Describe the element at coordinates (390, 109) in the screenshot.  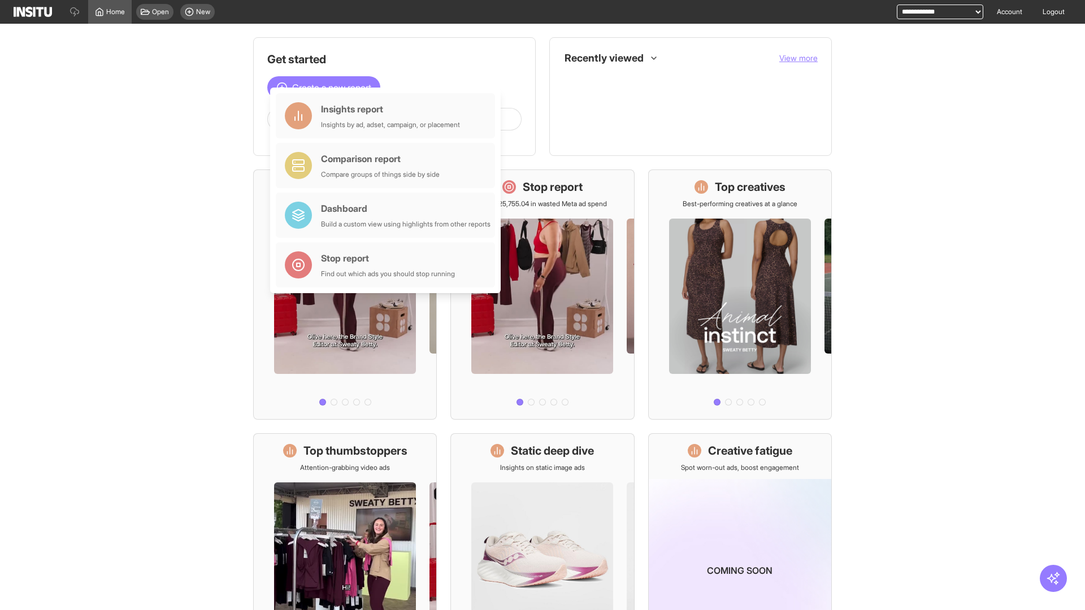
I see `div: Insights report` at that location.